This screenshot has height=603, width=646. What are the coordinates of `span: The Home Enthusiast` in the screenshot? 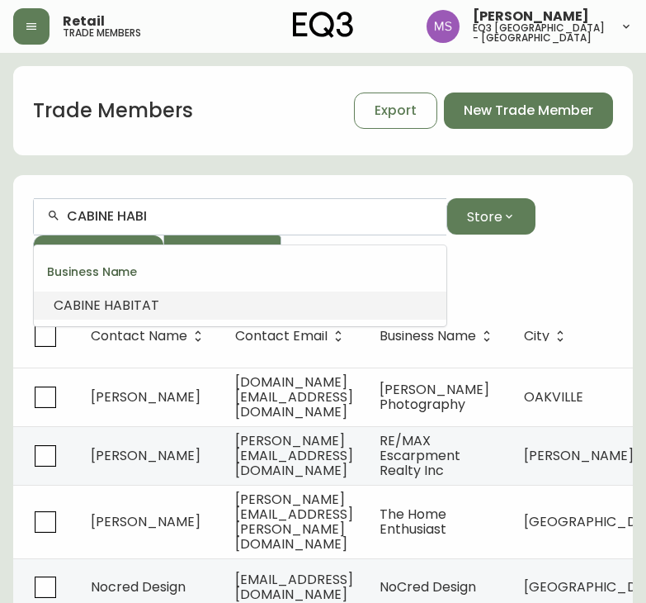 It's located at (413, 521).